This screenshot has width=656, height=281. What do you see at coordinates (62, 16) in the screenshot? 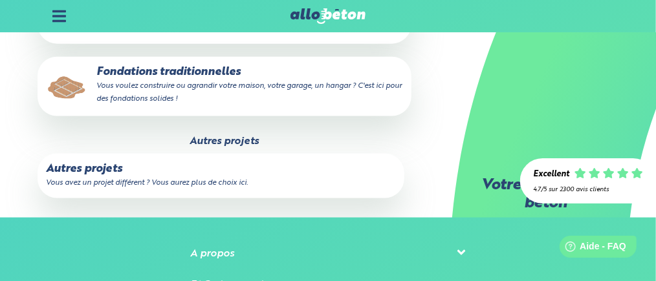
I see `span: Aide - FAQ` at bounding box center [62, 16].